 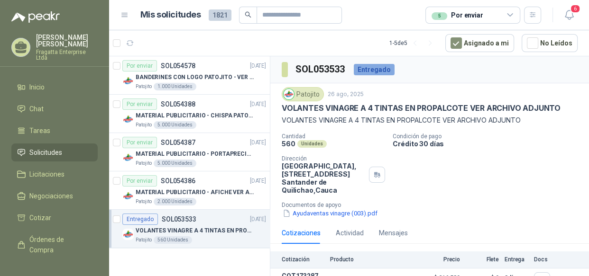 I want to click on div: 2.000 Unidades, so click(x=175, y=202).